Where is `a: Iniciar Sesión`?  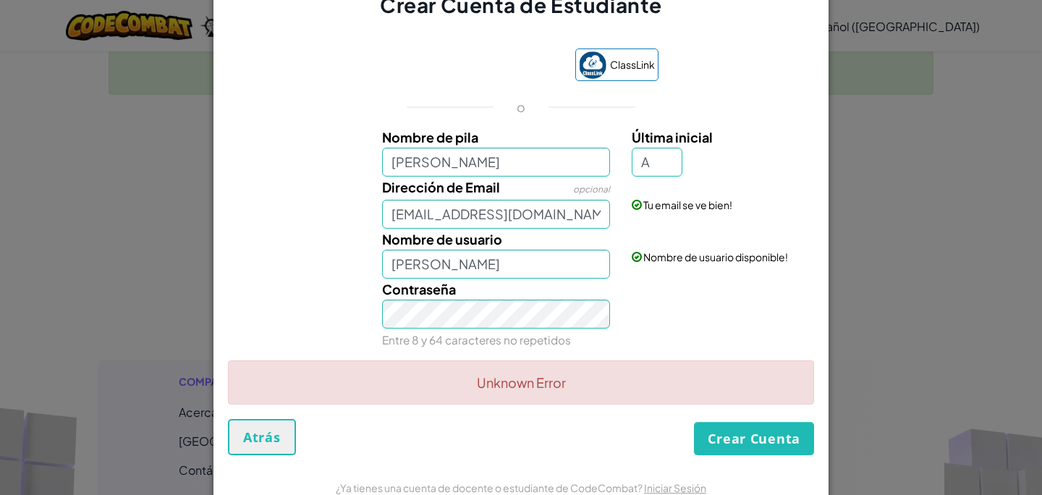 a: Iniciar Sesión is located at coordinates (675, 488).